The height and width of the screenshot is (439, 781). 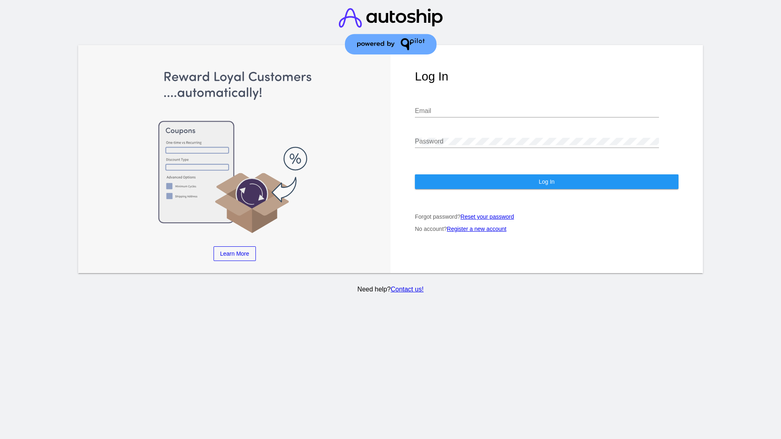 What do you see at coordinates (546, 229) in the screenshot?
I see `p: No account?` at bounding box center [546, 229].